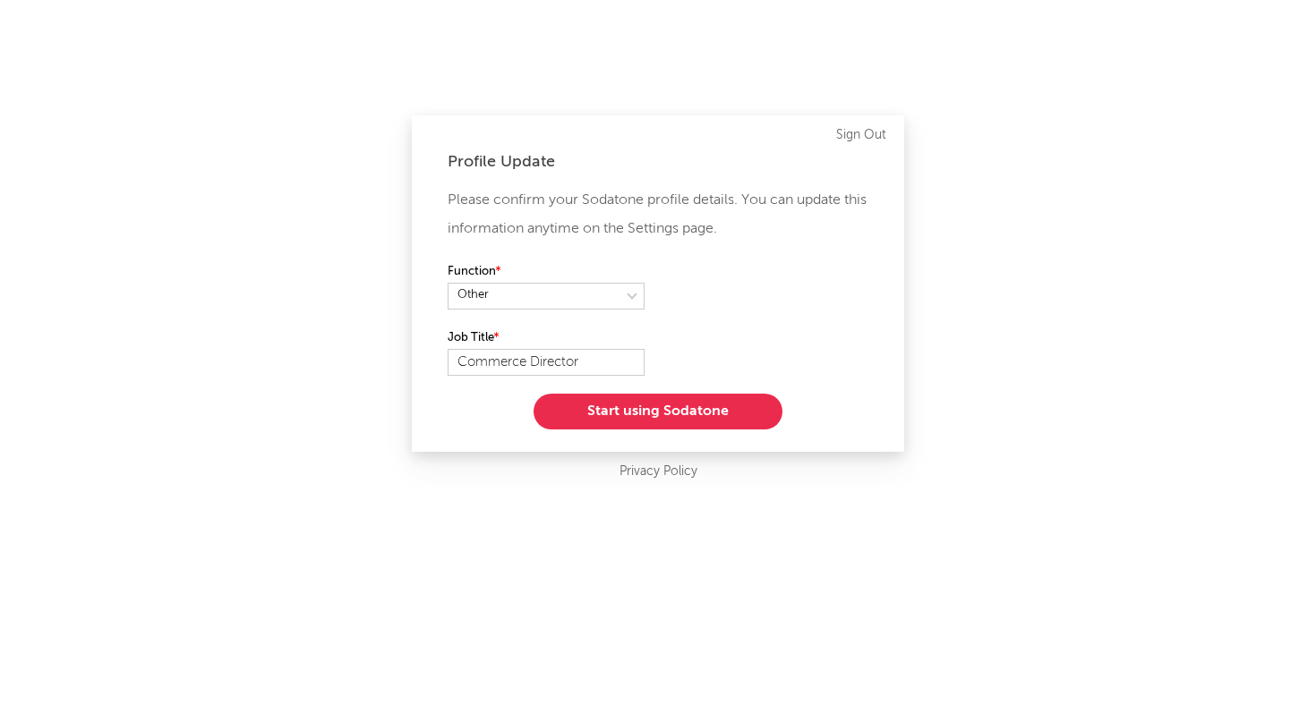 The width and height of the screenshot is (1316, 713). What do you see at coordinates (546, 338) in the screenshot?
I see `label: Job Title` at bounding box center [546, 338].